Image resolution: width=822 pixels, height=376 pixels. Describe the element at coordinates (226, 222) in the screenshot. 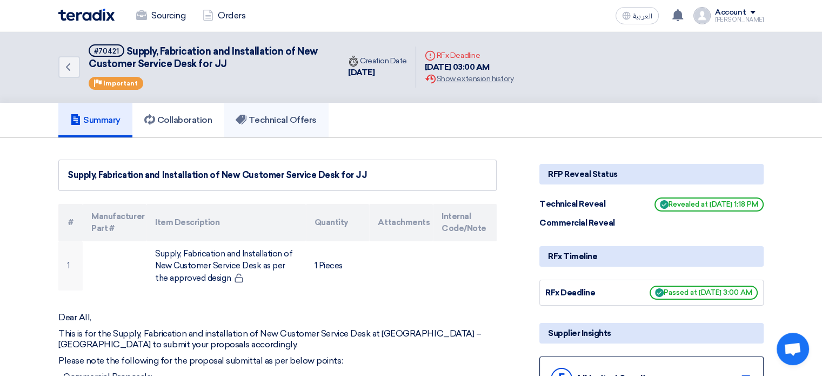

I see `th: Item Description` at that location.